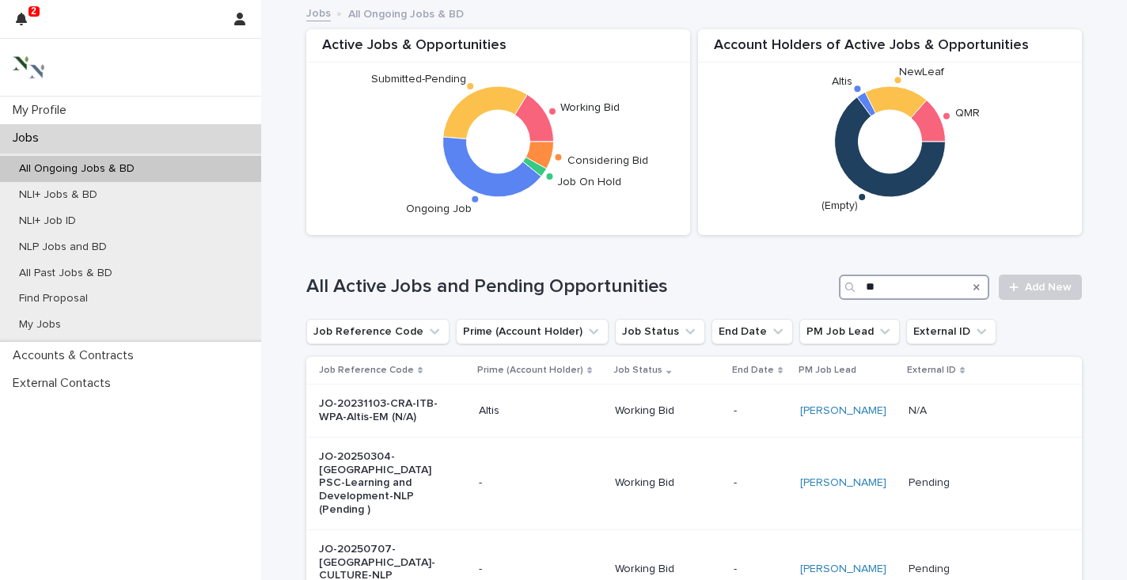 This screenshot has width=1127, height=580. I want to click on text: Altis, so click(842, 82).